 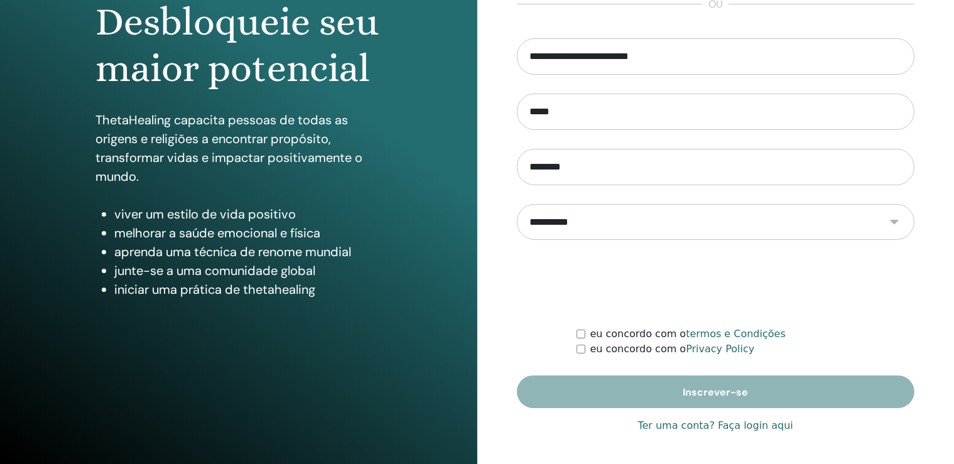 What do you see at coordinates (248, 289) in the screenshot?
I see `li: iniciar uma prática de thetahealing` at bounding box center [248, 289].